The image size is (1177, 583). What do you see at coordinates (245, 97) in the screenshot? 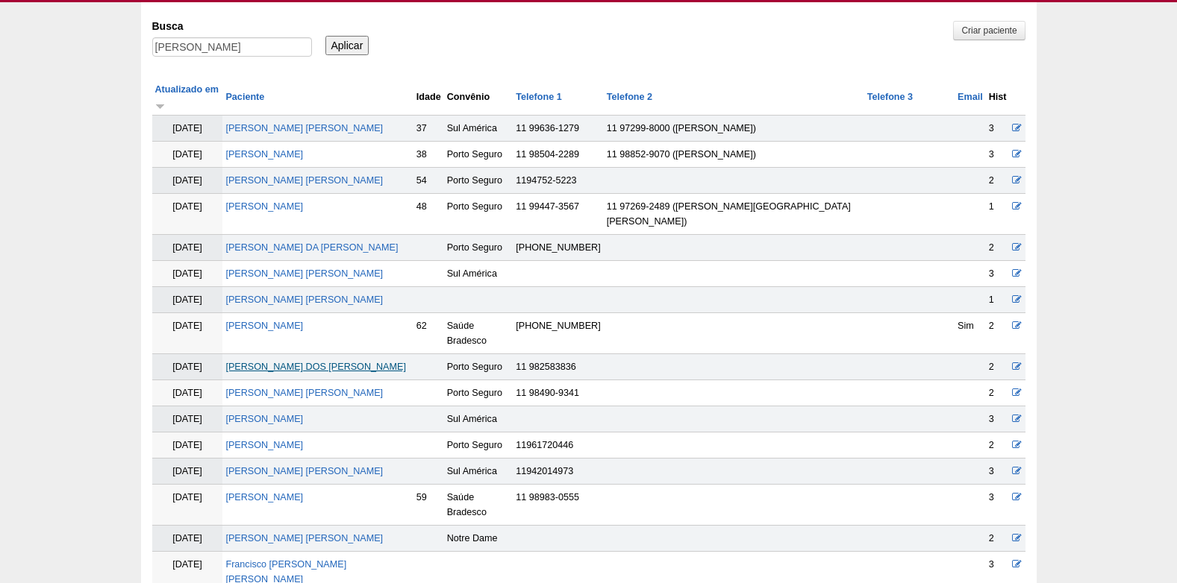
I see `a: Paciente` at bounding box center [245, 97].